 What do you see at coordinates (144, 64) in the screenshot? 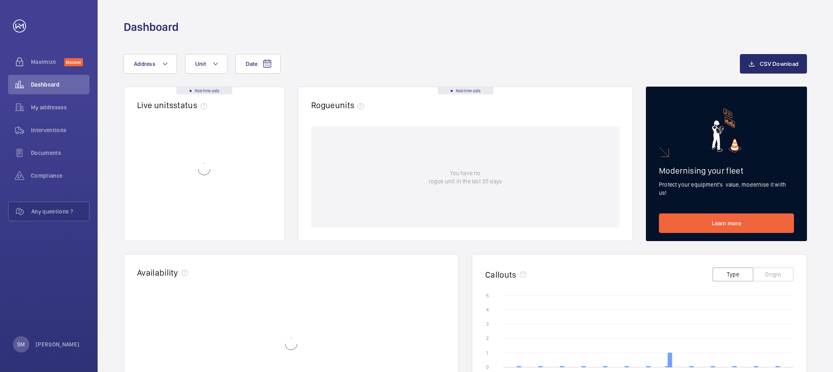
I see `span: Address` at bounding box center [144, 64].